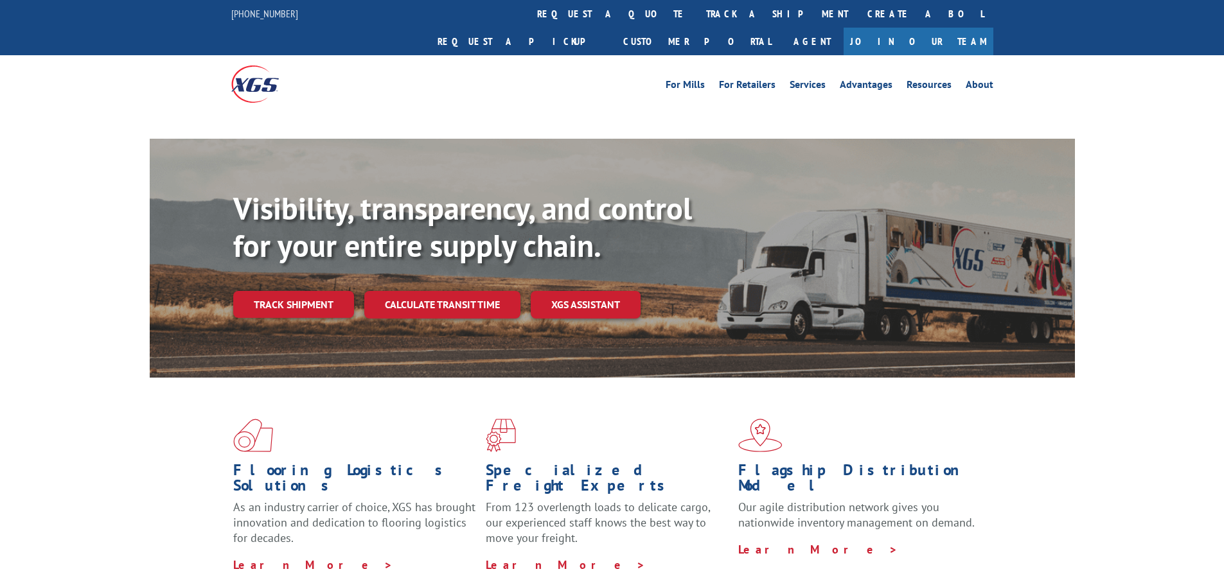 The image size is (1224, 585). Describe the element at coordinates (856, 515) in the screenshot. I see `span: Our agile distribution network gives you nationwide inventory management on demand.` at that location.